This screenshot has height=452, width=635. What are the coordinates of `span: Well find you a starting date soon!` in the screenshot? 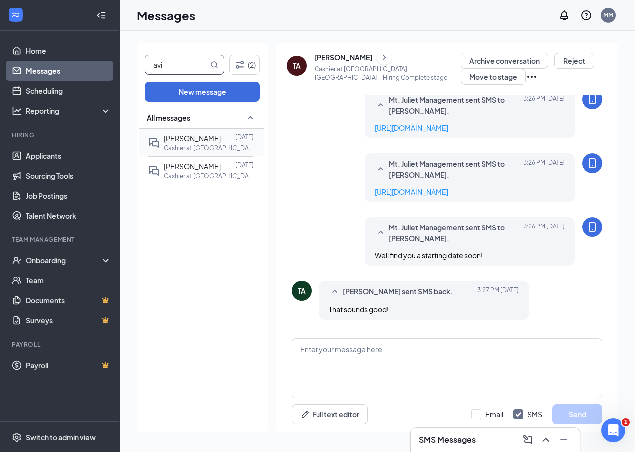 It's located at (429, 256).